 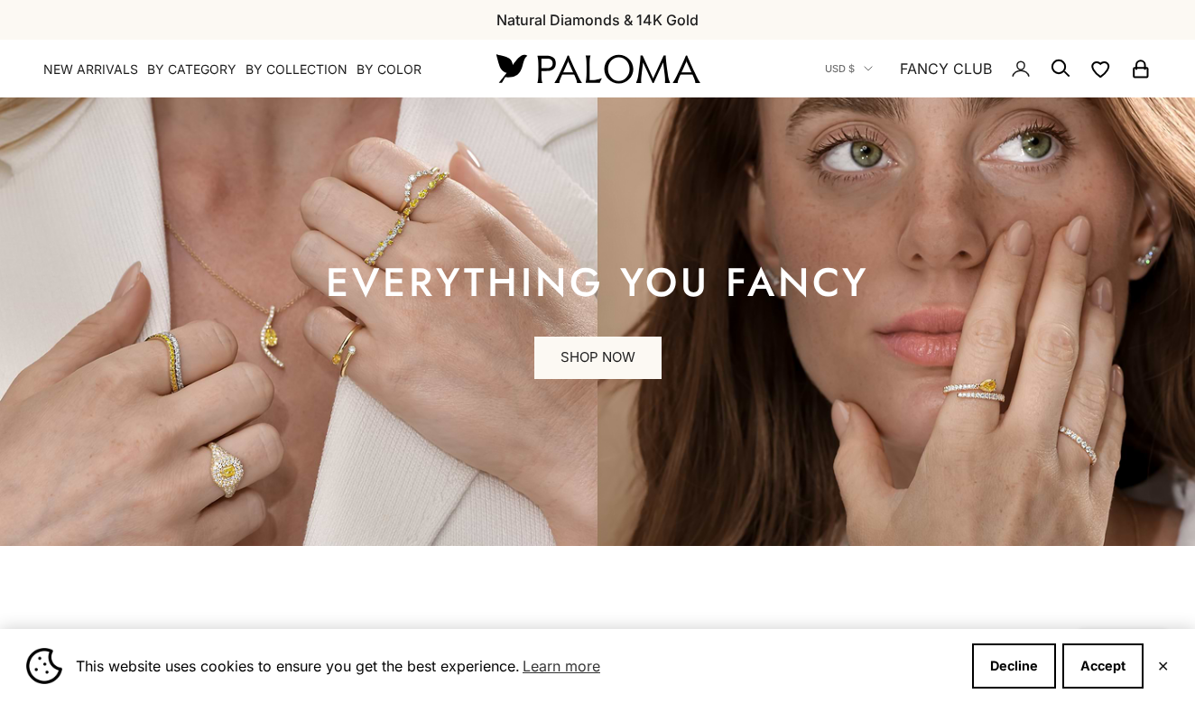 What do you see at coordinates (946, 69) in the screenshot?
I see `a: FANCY CLUB` at bounding box center [946, 69].